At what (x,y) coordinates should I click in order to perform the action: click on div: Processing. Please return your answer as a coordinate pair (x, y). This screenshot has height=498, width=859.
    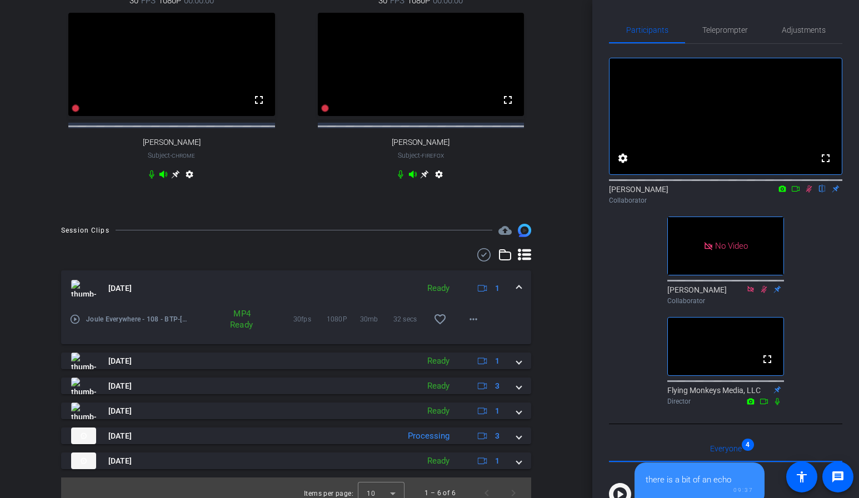
    Looking at the image, I should click on (428, 436).